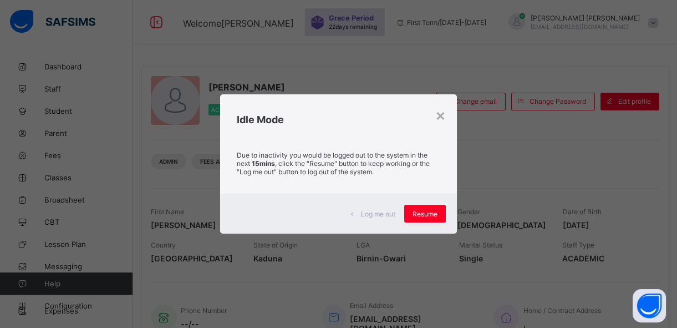 The height and width of the screenshot is (328, 677). What do you see at coordinates (338, 163) in the screenshot?
I see `p: Due to inactivity you would be logged out to the system in the next , click the "Resume" button t...` at bounding box center [338, 163].